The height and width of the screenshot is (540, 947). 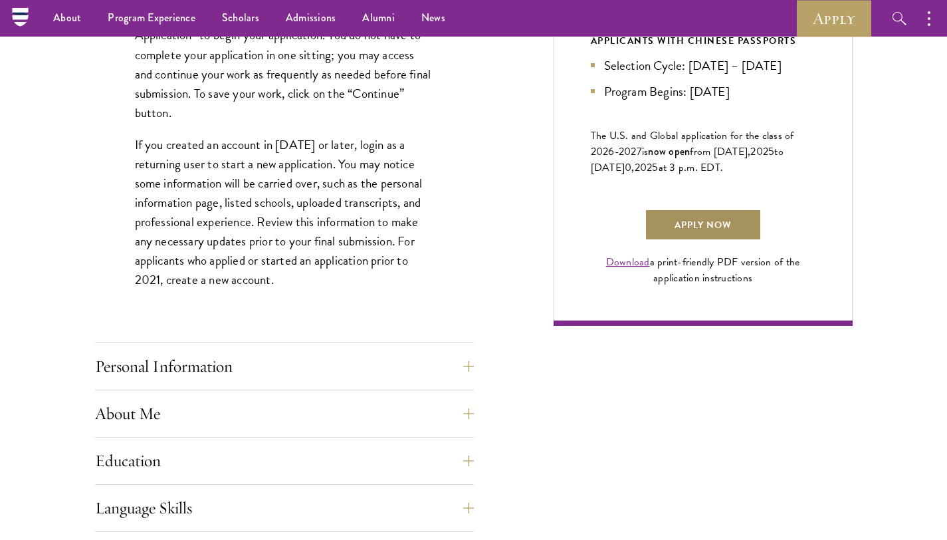 I want to click on span: now open, so click(x=669, y=151).